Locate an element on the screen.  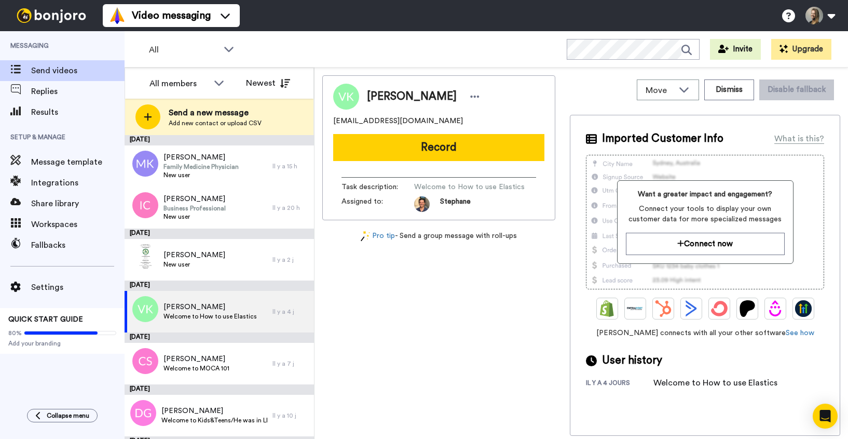
a: Pro tip is located at coordinates (378, 236).